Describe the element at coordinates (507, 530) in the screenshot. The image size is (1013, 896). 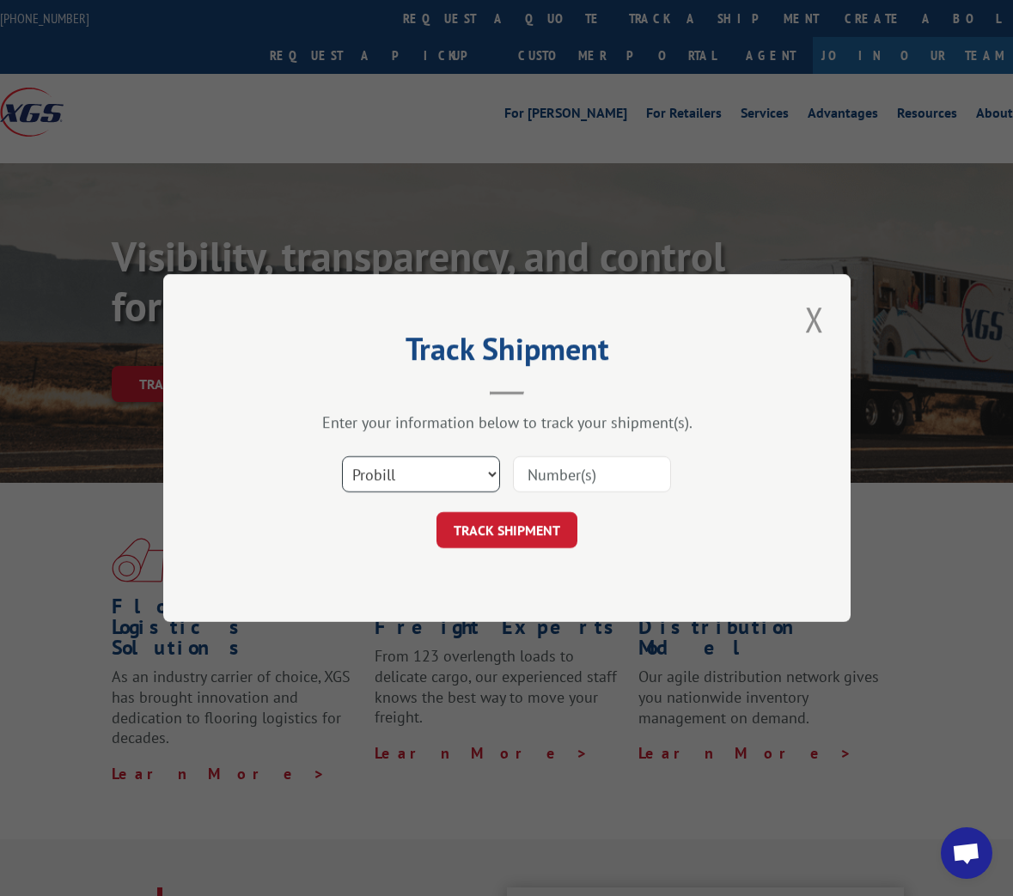
I see `button: TRACK SHIPMENT` at that location.